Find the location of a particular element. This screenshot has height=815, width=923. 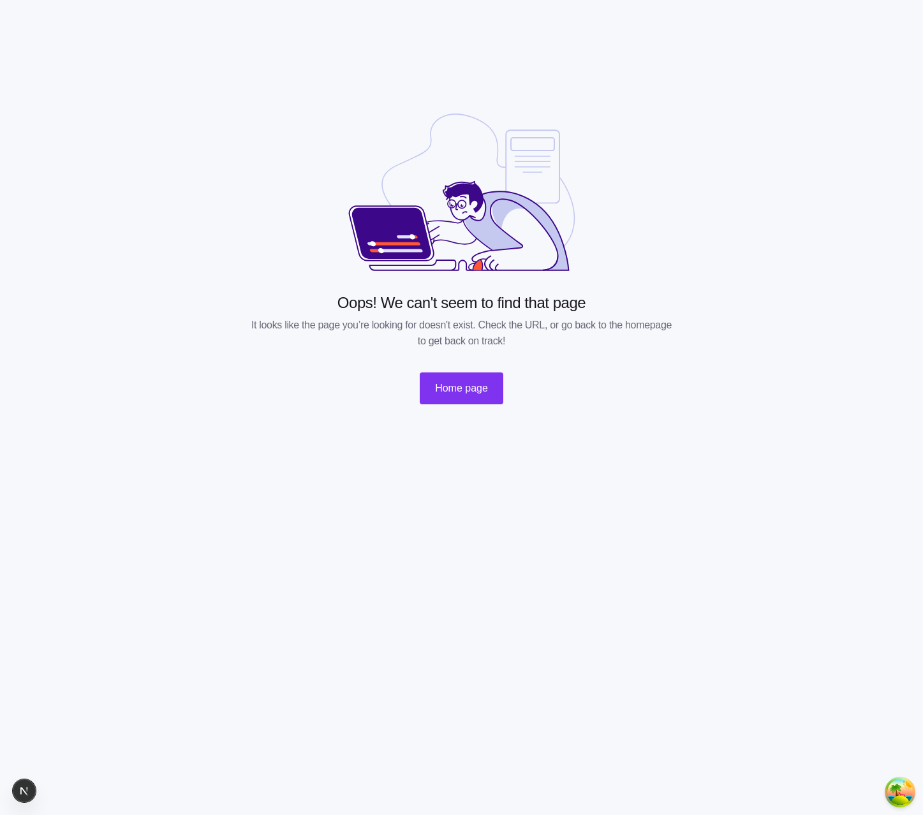

button: Home page is located at coordinates (461, 388).